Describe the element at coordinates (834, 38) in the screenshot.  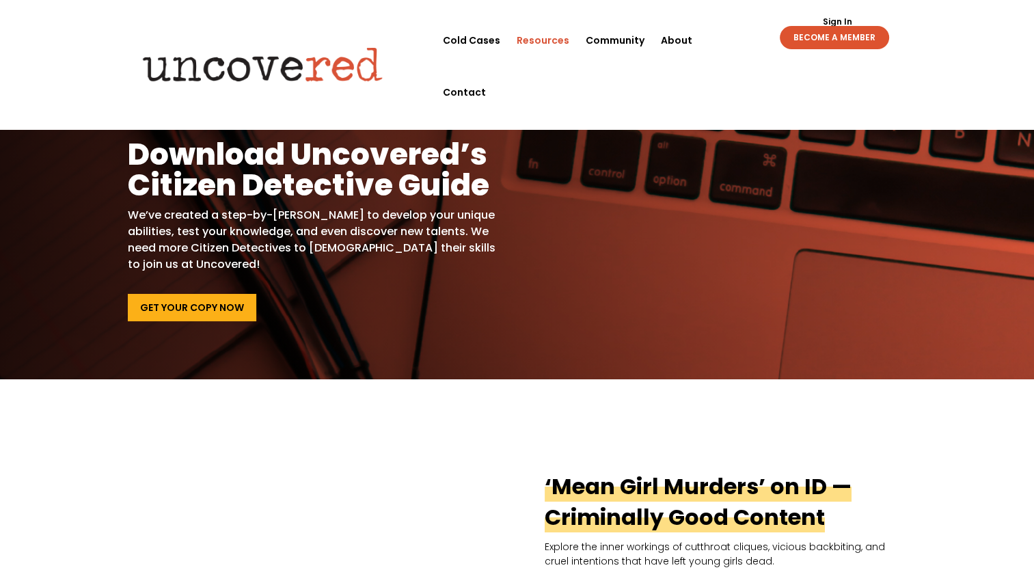
I see `a: BECOME A MEMBER` at that location.